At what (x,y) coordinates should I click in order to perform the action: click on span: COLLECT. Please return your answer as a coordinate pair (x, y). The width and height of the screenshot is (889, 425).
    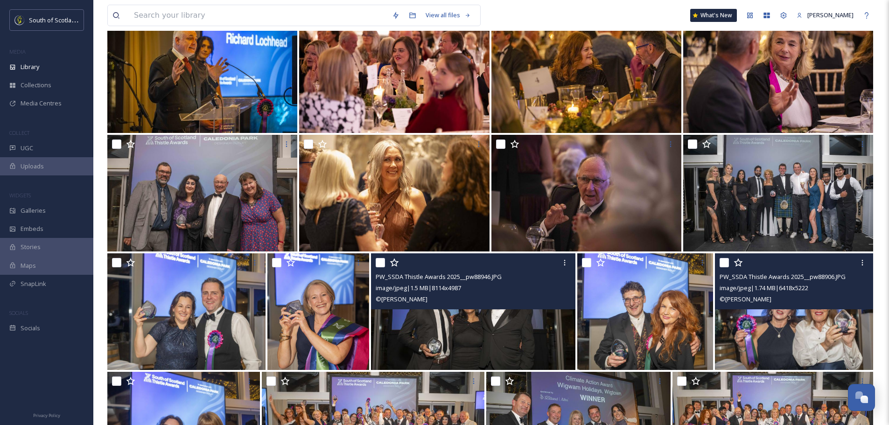
    Looking at the image, I should click on (19, 133).